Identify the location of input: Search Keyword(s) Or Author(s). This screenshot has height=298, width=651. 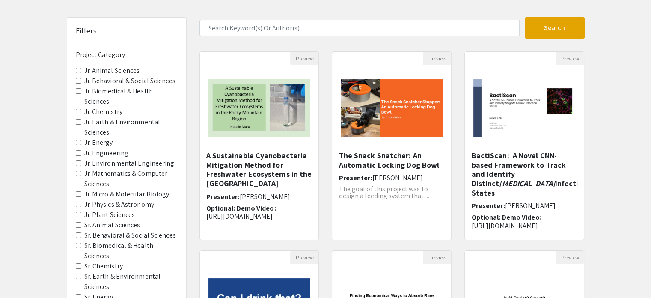
(360, 28).